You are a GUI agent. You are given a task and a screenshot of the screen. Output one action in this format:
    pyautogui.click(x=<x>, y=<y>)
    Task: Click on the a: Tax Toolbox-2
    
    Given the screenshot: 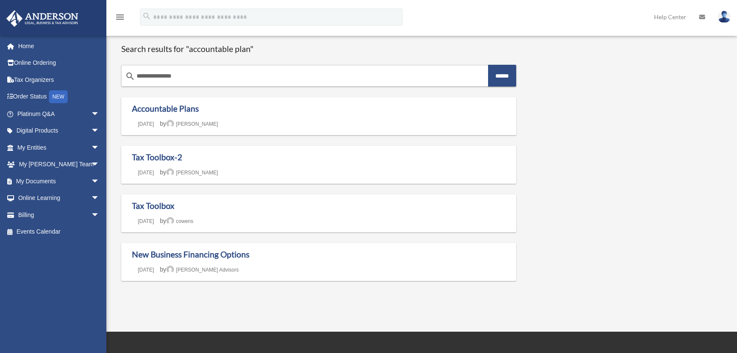 What is the action you would take?
    pyautogui.click(x=157, y=157)
    